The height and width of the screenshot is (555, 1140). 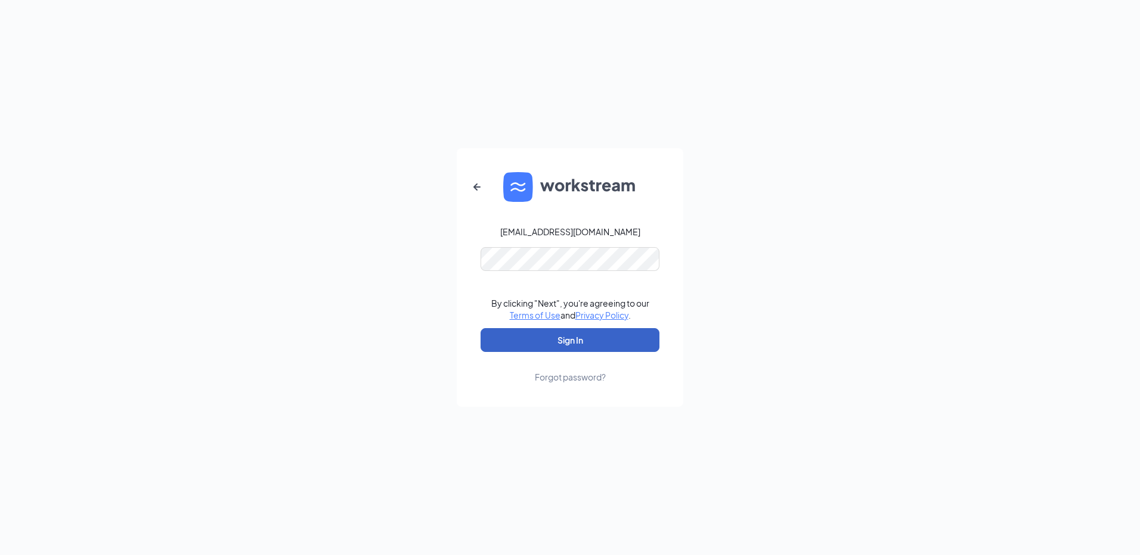 I want to click on div: By clicking "Next", you're agreeing to our and ., so click(x=570, y=309).